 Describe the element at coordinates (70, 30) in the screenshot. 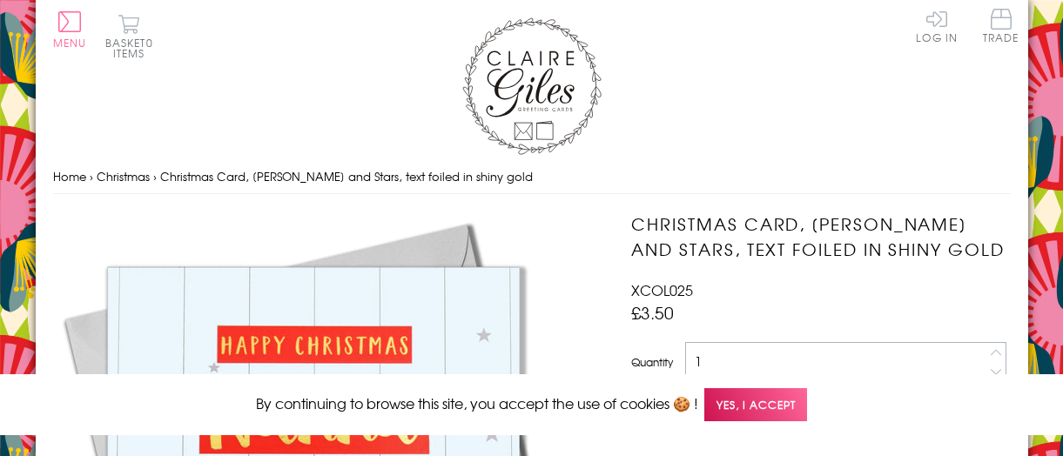

I see `button: Menu` at that location.